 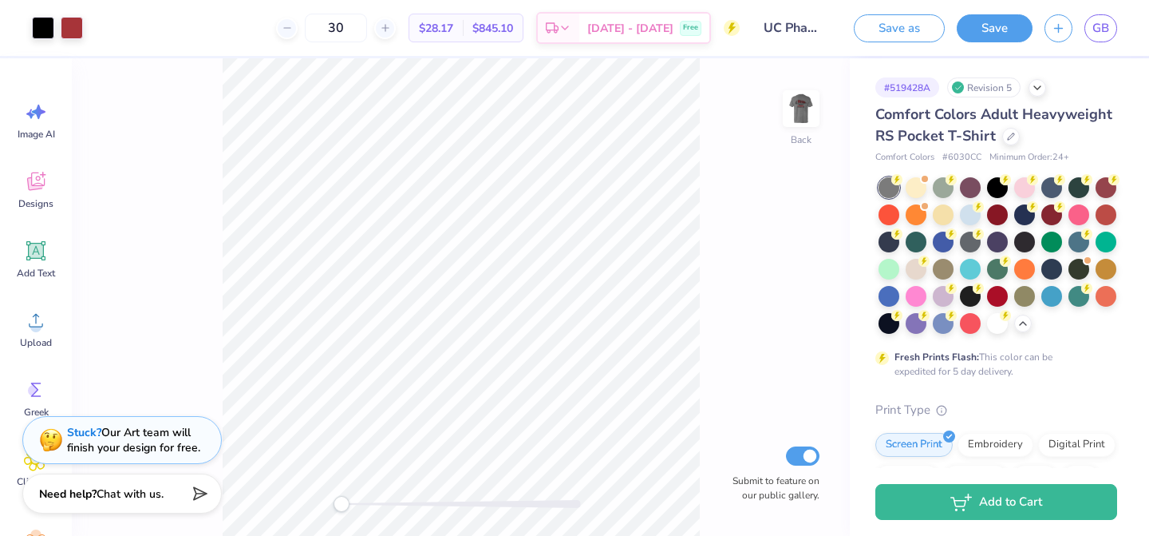 I want to click on strong: Need help?, so click(x=68, y=493).